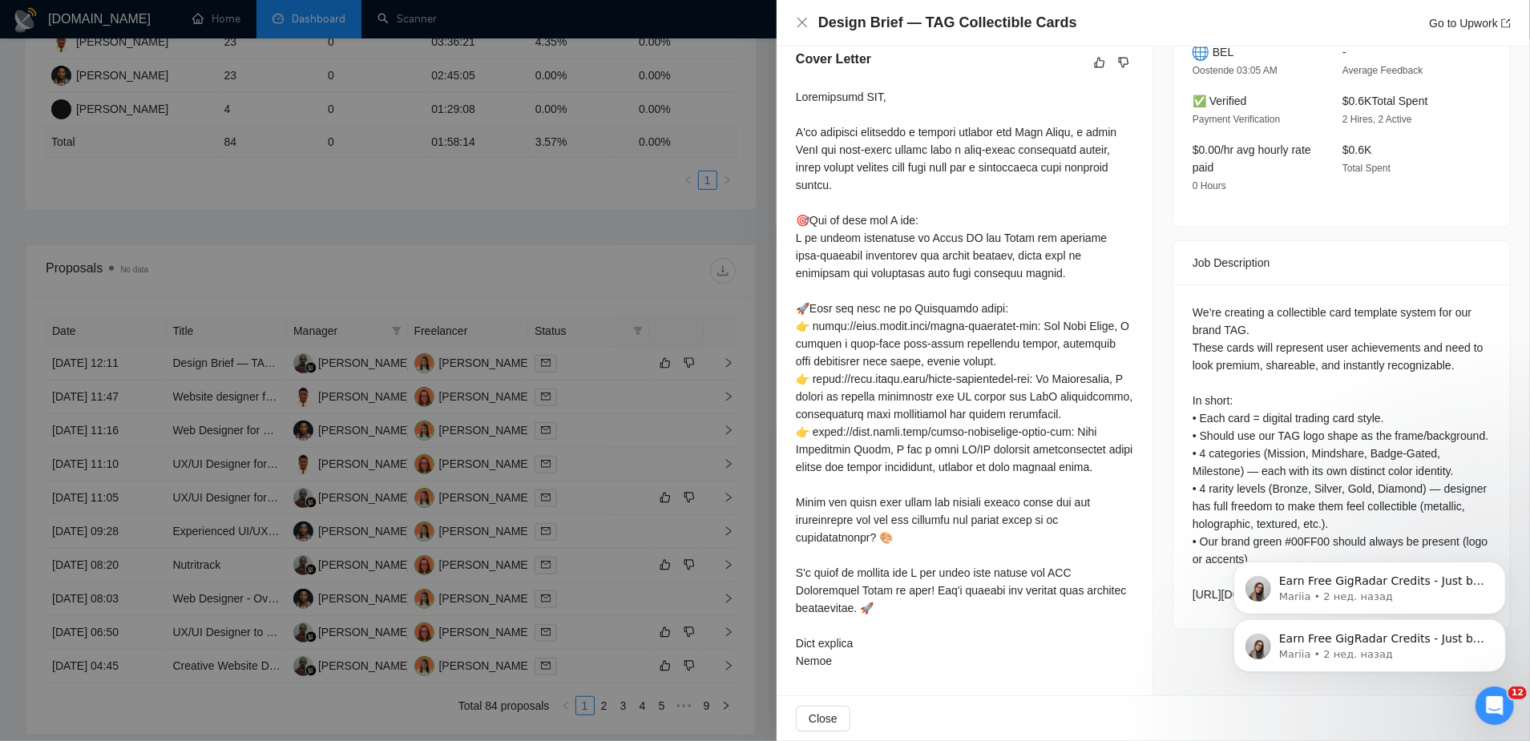  I want to click on div: We’re creating a collectible card template system for our brand TAG. These cards will represent u..., so click(1342, 454).